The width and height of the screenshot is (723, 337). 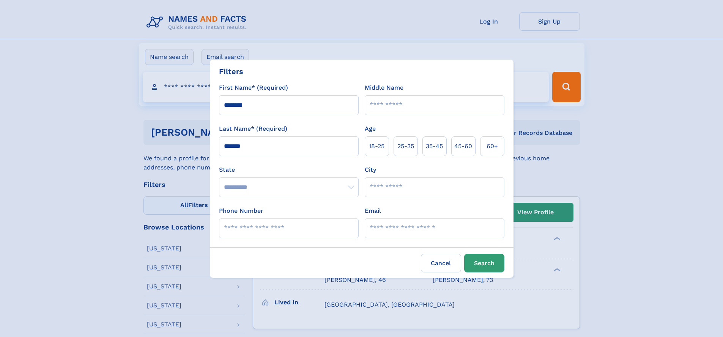 I want to click on label: Last Name* (Required), so click(x=253, y=129).